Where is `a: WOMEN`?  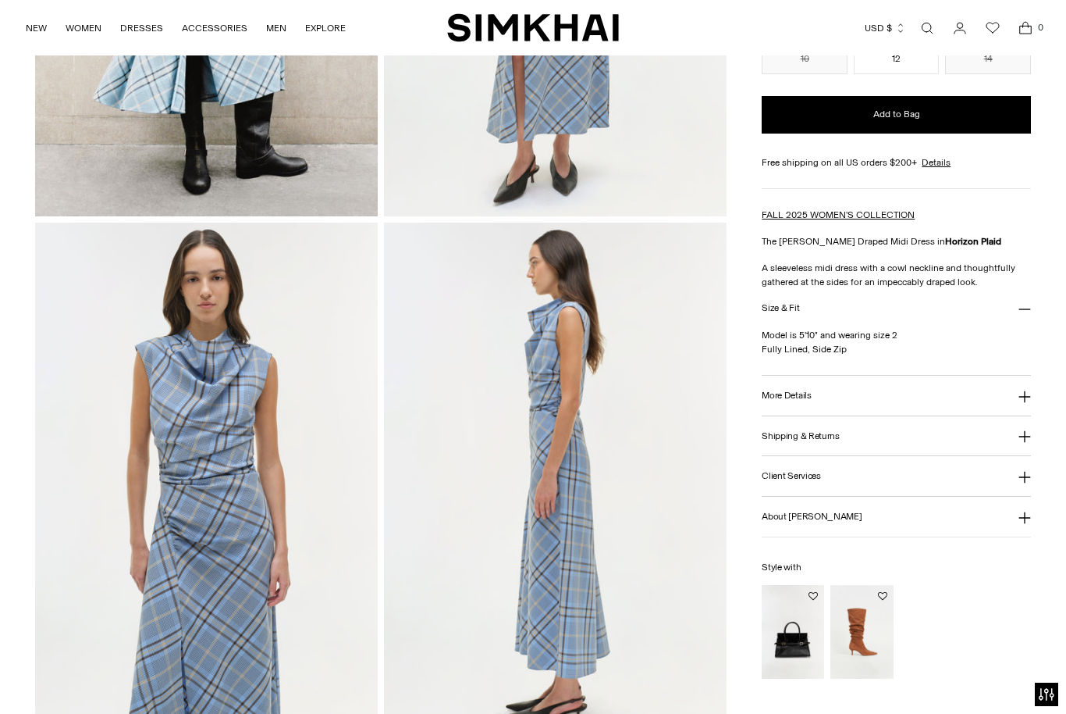
a: WOMEN is located at coordinates (84, 28).